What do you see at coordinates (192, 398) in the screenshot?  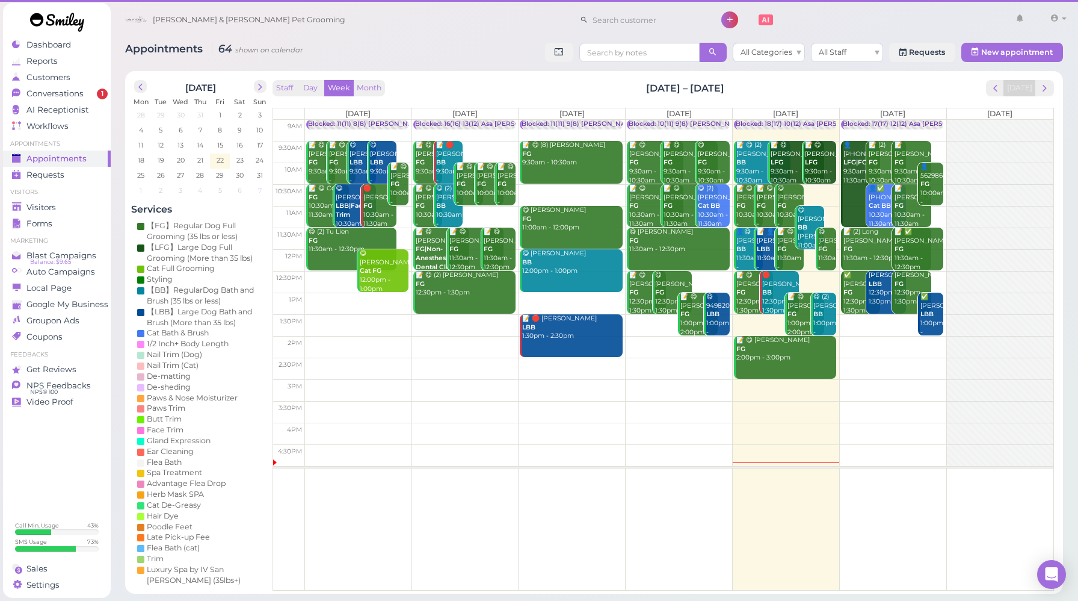 I see `div: Paws & Nose Moisturizer` at bounding box center [192, 398].